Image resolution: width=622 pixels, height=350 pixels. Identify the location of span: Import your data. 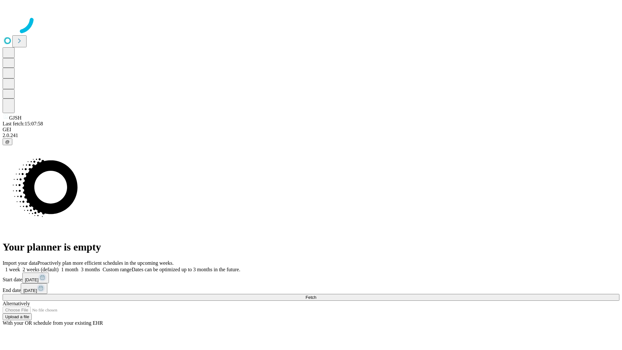
(20, 263).